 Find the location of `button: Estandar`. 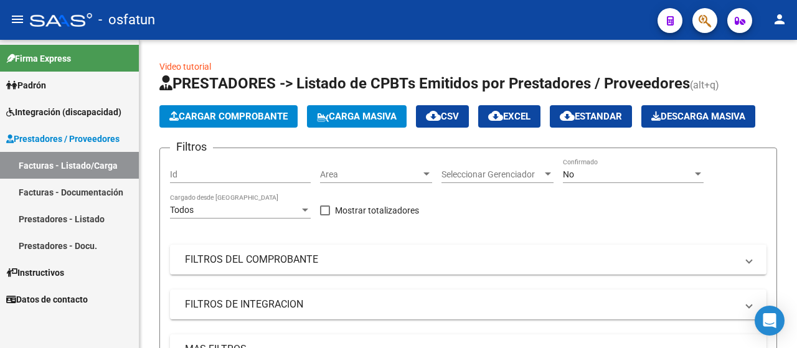

button: Estandar is located at coordinates (591, 116).